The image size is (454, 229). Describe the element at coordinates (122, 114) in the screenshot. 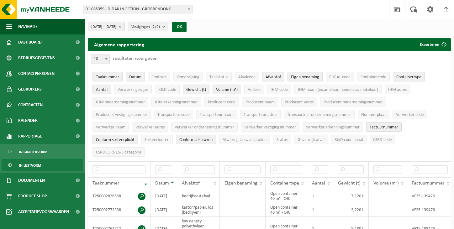

I see `button: Producent vestigingsnummerProducent vestigingsnummer: Activate to sort` at that location.